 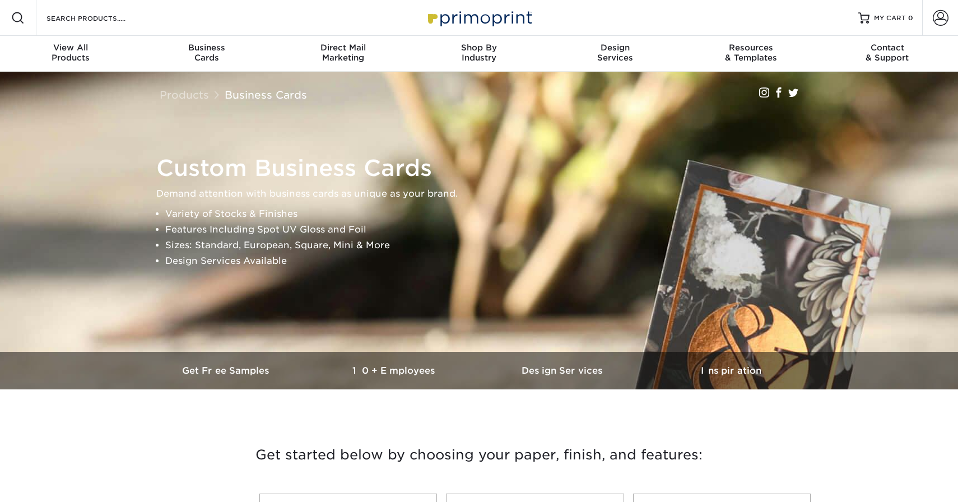 I want to click on span: Contact, so click(x=887, y=48).